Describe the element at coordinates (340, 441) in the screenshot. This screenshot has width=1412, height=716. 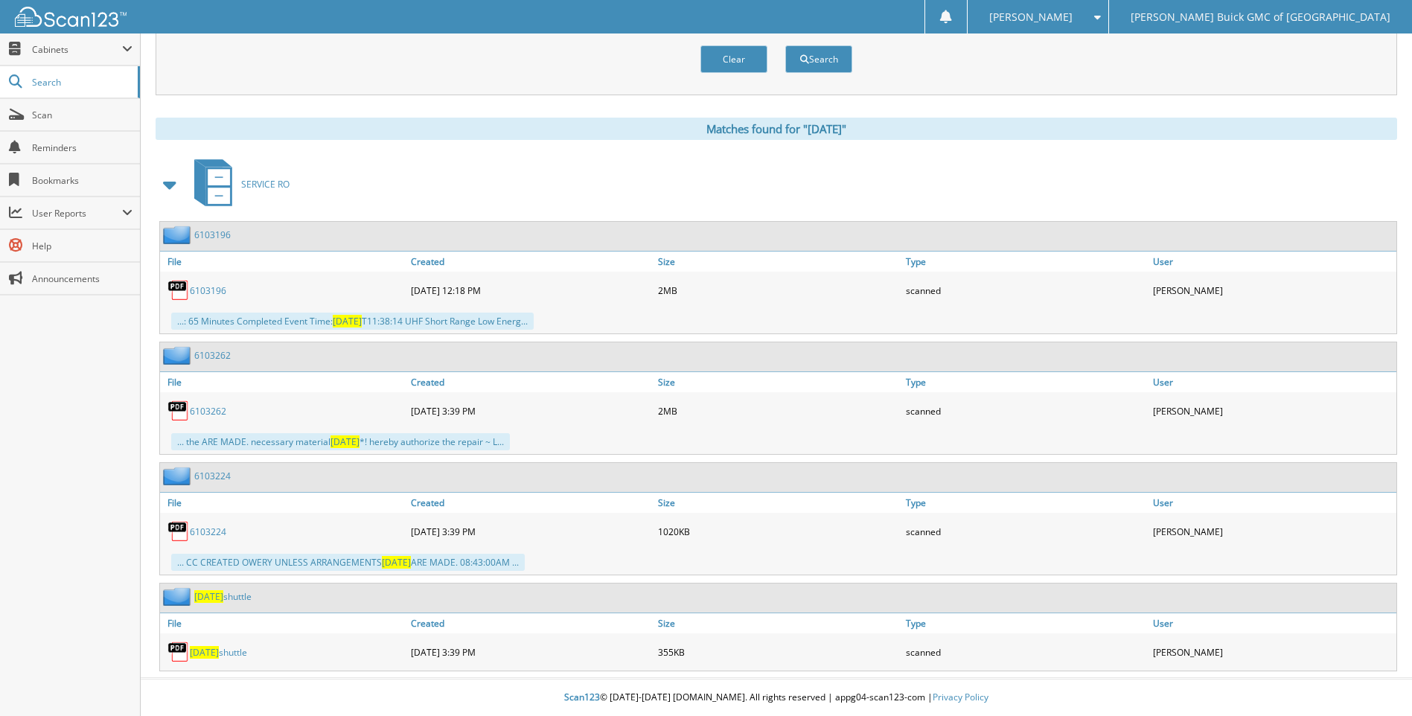
I see `div: ... the ARE MADE. necessary material *! hereby authorize the repair ~ L...` at that location.